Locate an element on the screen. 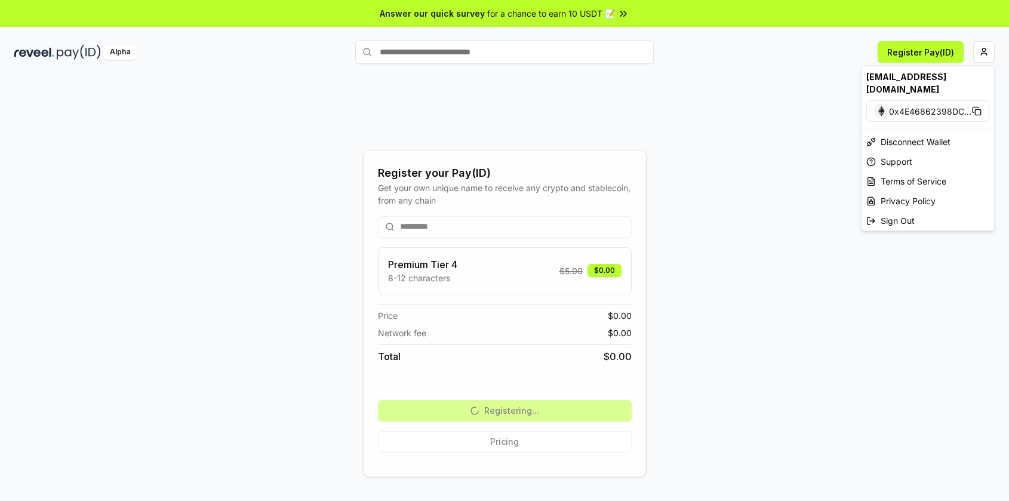  div: Sign Out is located at coordinates (928, 220).